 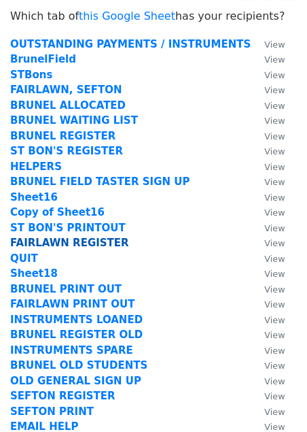 I want to click on strong: ST BON'S REGISTER, so click(x=67, y=151).